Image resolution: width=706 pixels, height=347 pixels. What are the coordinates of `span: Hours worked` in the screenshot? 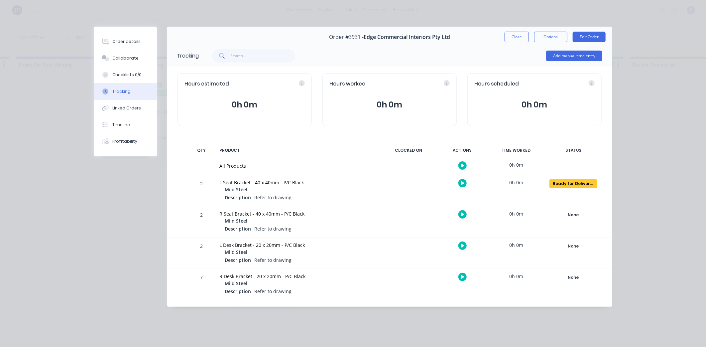 It's located at (347, 84).